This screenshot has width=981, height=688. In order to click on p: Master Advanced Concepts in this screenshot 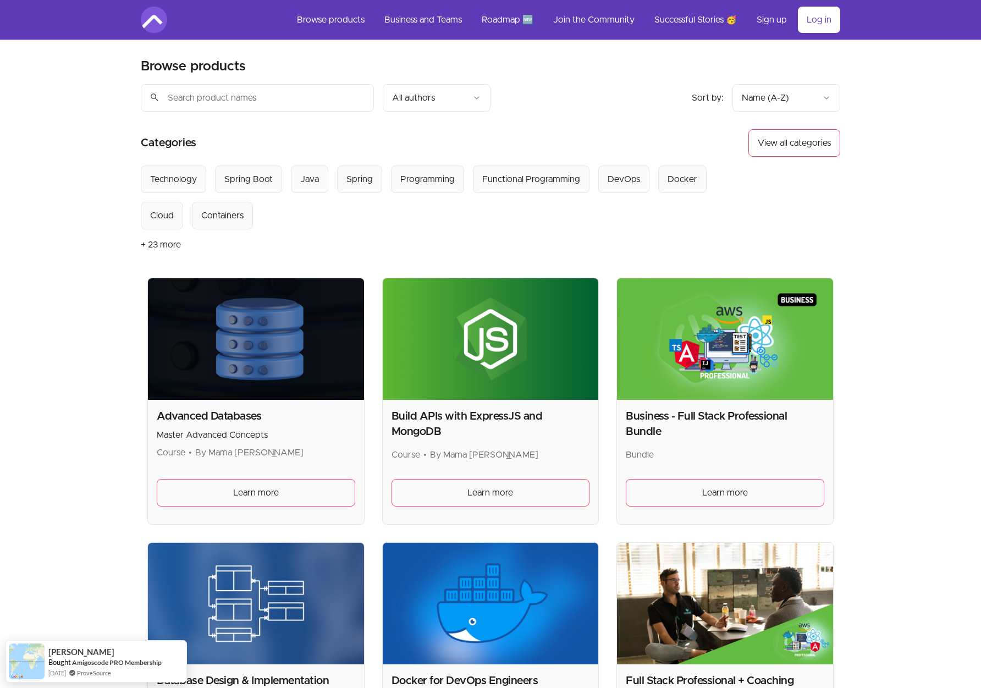, I will do `click(256, 435)`.